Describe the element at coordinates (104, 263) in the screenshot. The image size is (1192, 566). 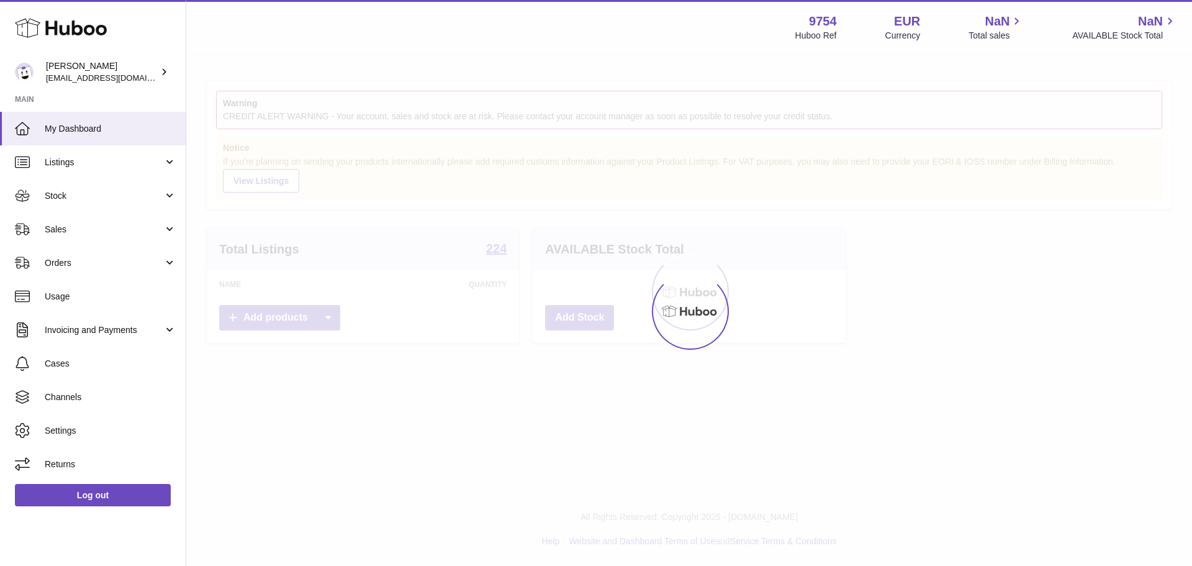
I see `span: Orders` at that location.